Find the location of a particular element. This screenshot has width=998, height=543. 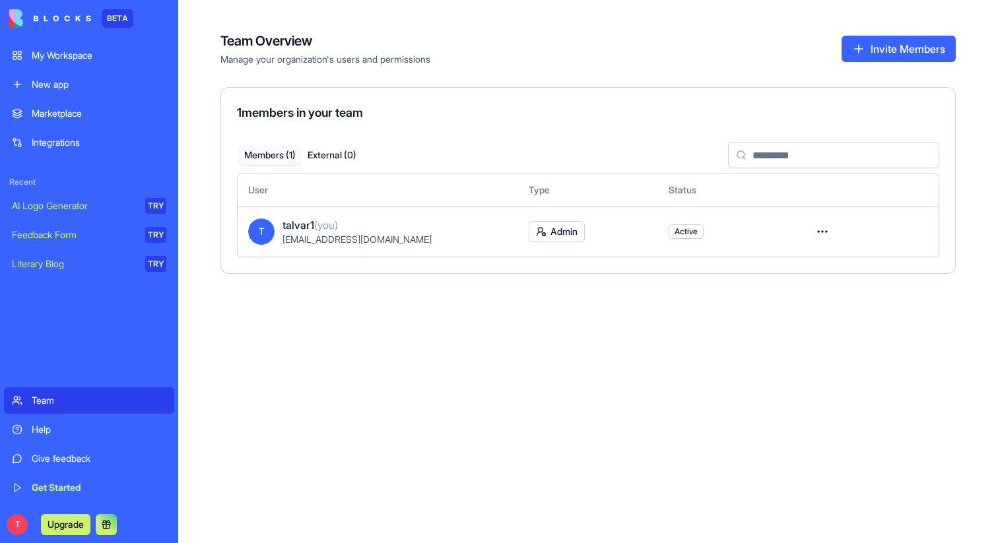

img: logo is located at coordinates (50, 18).